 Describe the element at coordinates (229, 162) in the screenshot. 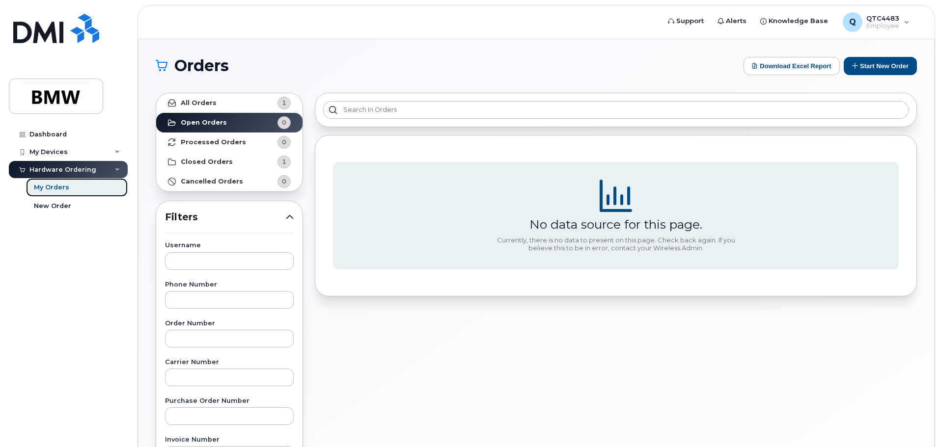

I see `a: Closed Orders1` at that location.